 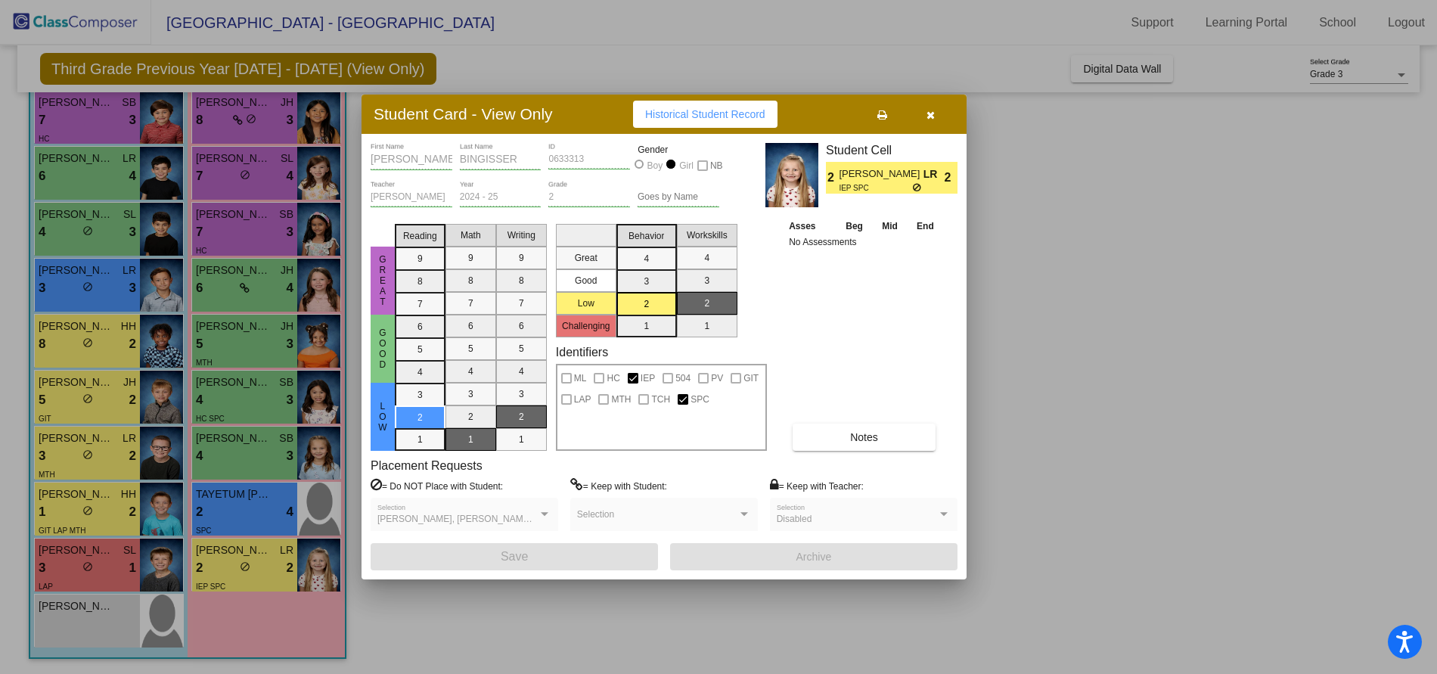 I want to click on input: grade, so click(x=589, y=197).